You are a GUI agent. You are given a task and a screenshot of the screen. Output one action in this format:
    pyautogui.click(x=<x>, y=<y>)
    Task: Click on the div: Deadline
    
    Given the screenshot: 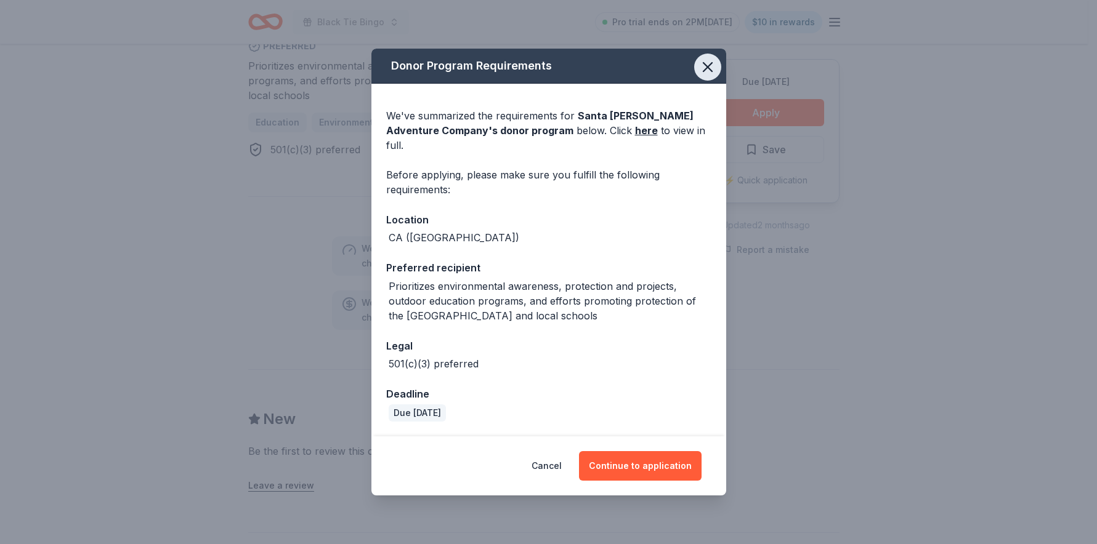 What is the action you would take?
    pyautogui.click(x=549, y=394)
    